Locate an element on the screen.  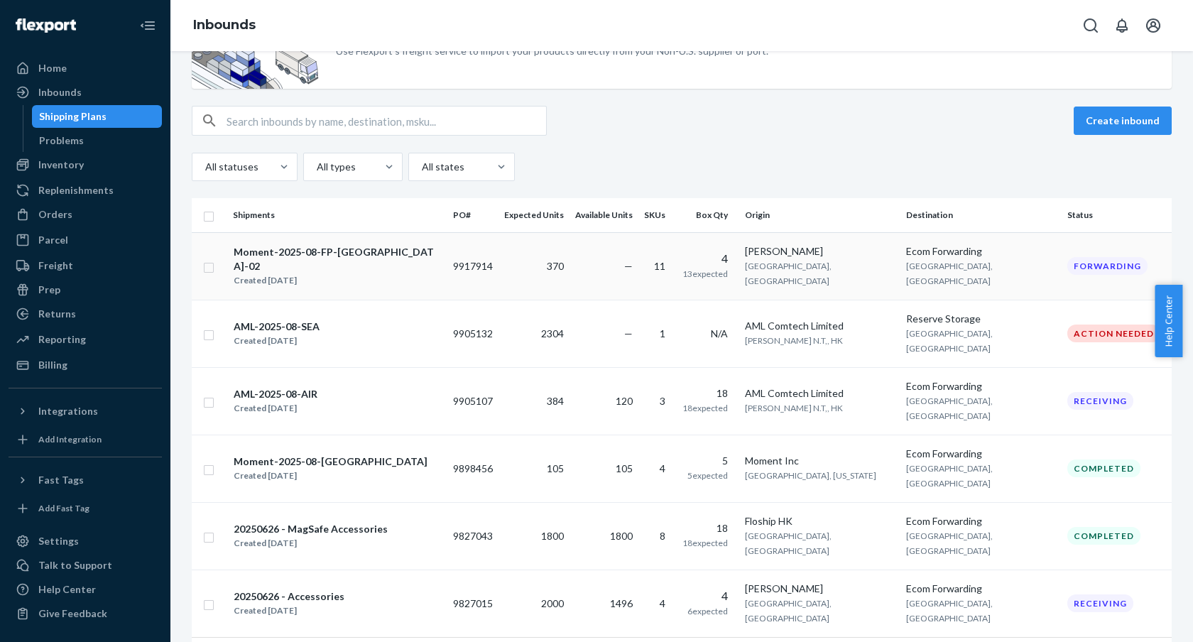
div: Inventory is located at coordinates (61, 165).